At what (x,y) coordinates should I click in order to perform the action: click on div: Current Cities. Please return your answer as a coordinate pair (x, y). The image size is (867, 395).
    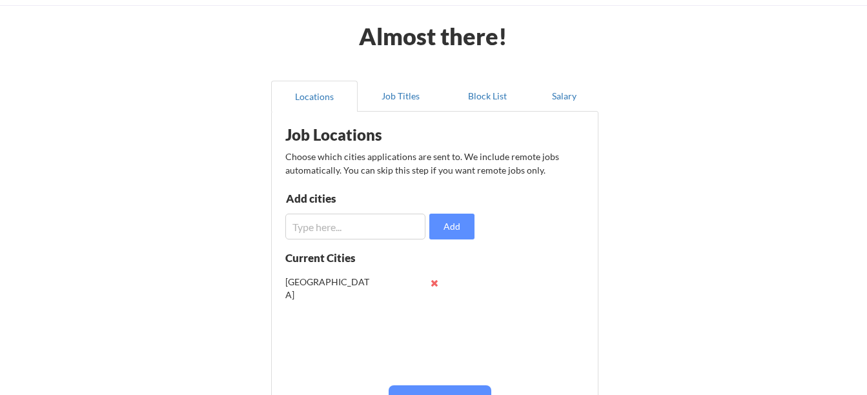
    Looking at the image, I should click on (335, 258).